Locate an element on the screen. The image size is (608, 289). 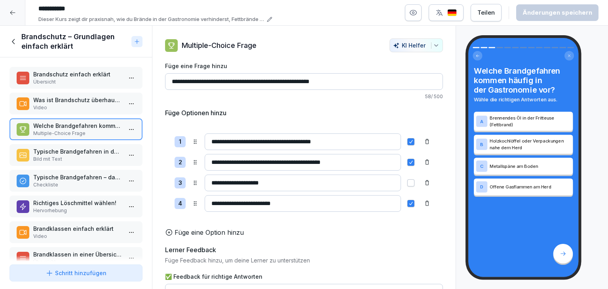
button: Schritt hinzufügen is located at coordinates (76, 273).